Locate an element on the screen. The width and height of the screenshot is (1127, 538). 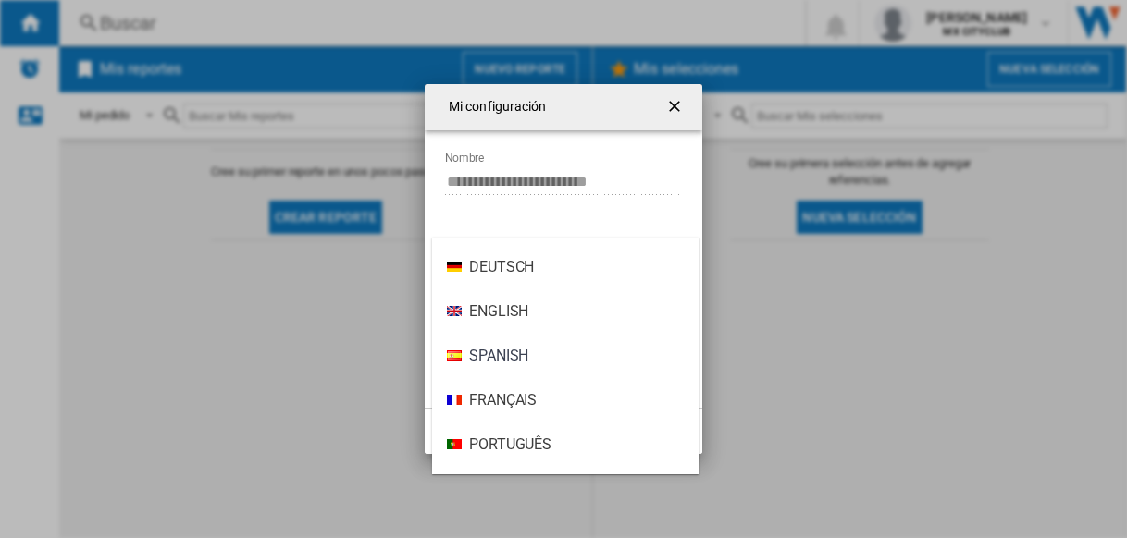
img: pt_PT.png is located at coordinates (454, 444).